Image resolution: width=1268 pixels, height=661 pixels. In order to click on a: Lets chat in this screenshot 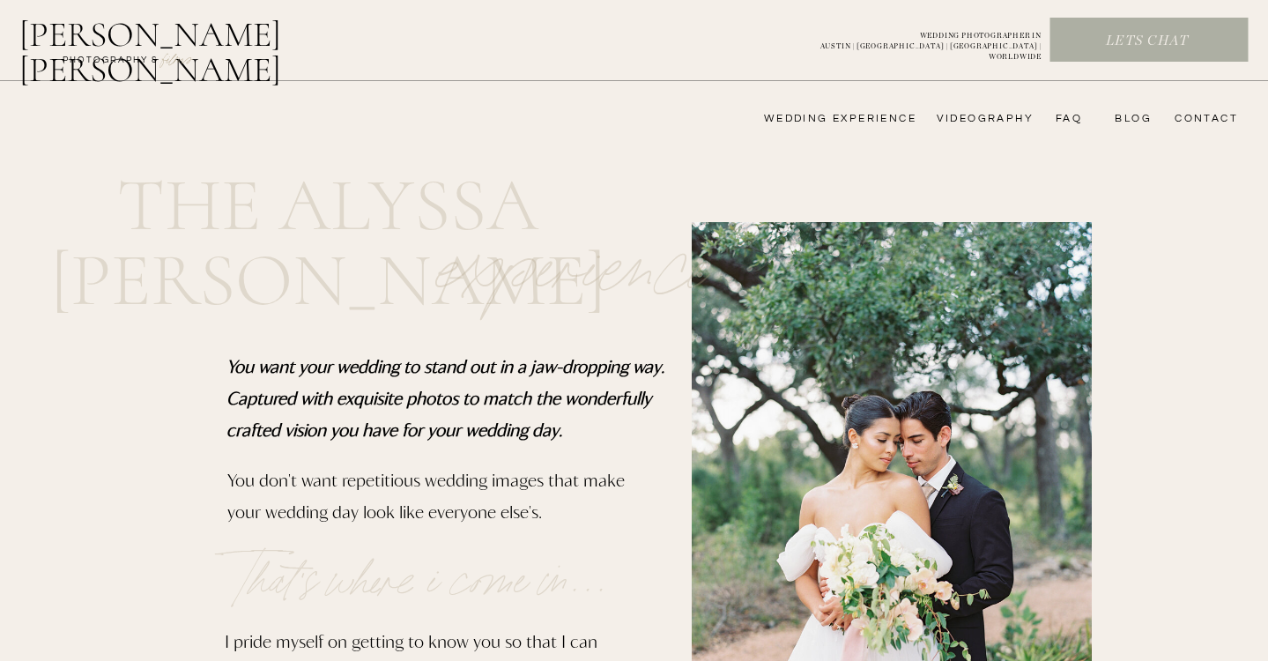, I will do `click(1147, 41)`.